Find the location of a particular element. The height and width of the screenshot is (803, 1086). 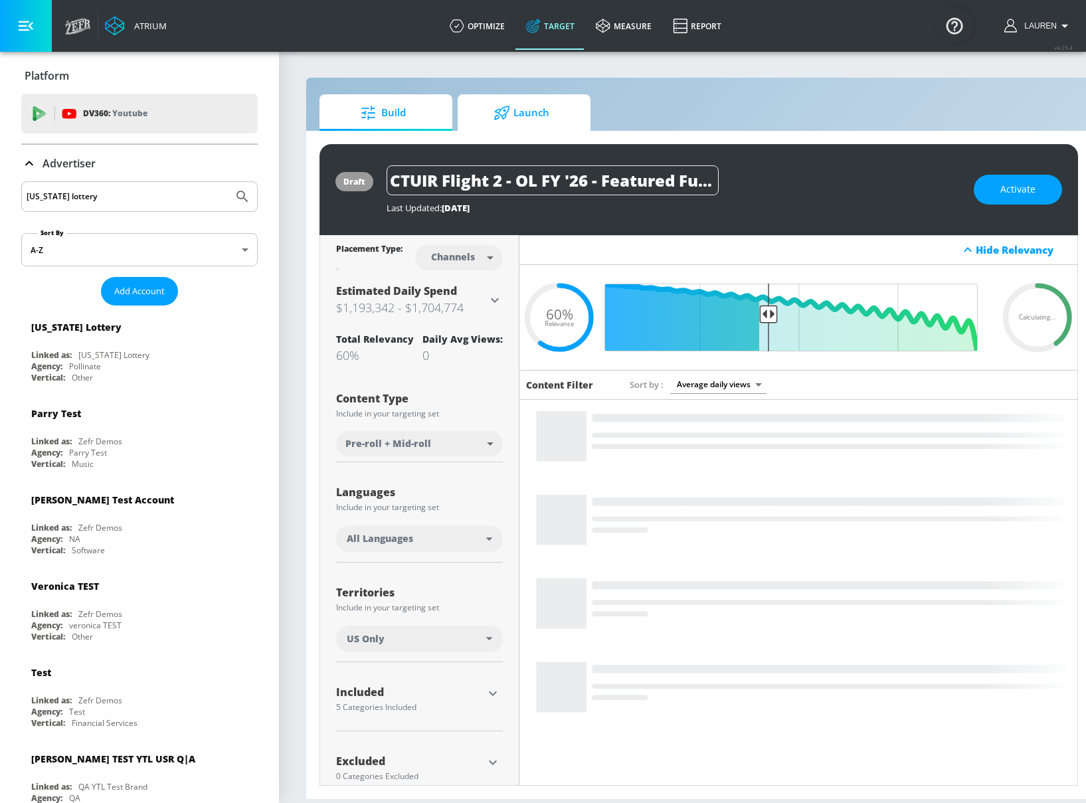

div: Financial Services is located at coordinates (104, 723).